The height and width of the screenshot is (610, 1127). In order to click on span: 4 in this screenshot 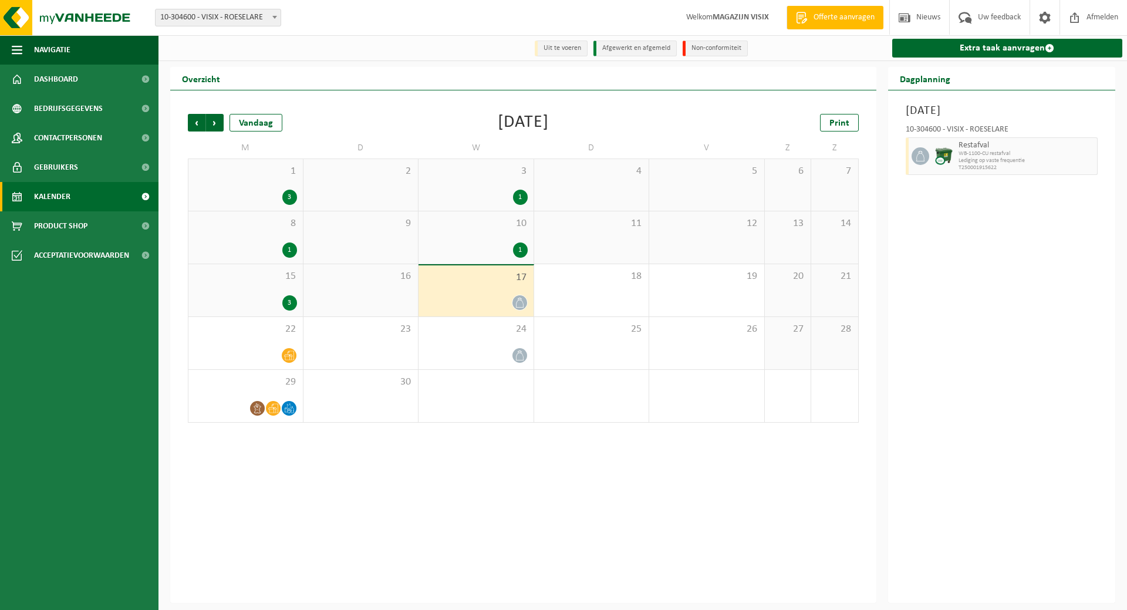, I will do `click(592, 171)`.